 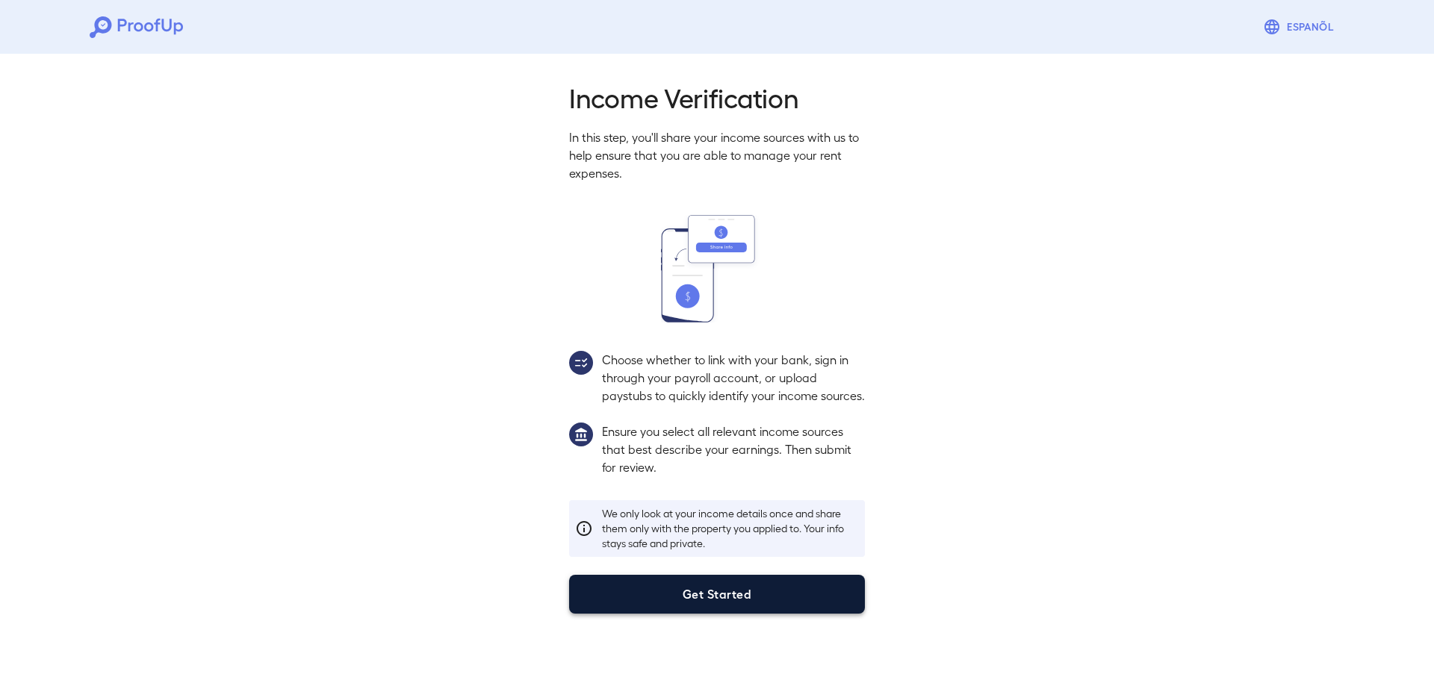 I want to click on img: group1.svg, so click(x=581, y=435).